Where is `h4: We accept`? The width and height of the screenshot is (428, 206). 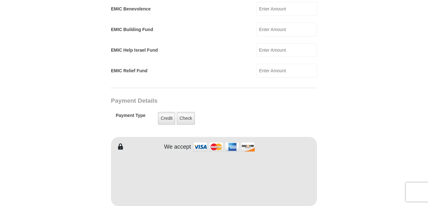 h4: We accept is located at coordinates (177, 147).